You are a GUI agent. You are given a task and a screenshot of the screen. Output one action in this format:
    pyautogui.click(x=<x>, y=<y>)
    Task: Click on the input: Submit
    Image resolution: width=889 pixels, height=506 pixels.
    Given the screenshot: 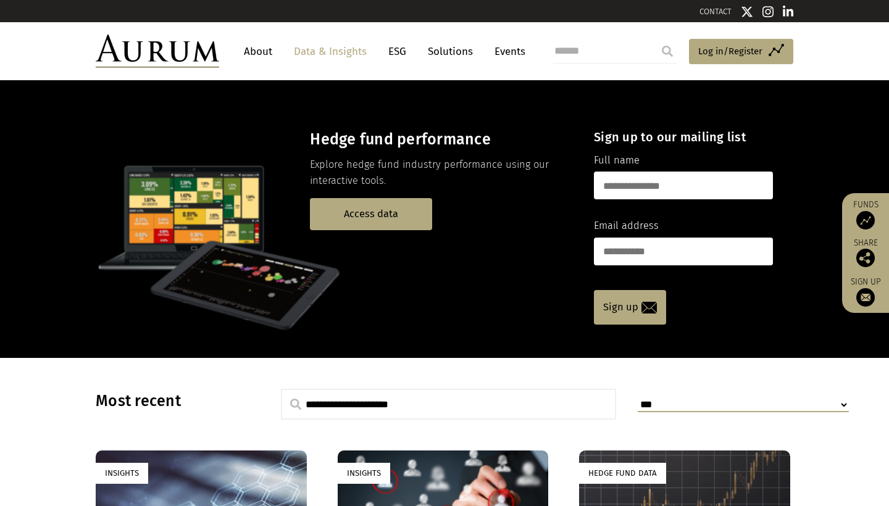 What is the action you would take?
    pyautogui.click(x=667, y=51)
    